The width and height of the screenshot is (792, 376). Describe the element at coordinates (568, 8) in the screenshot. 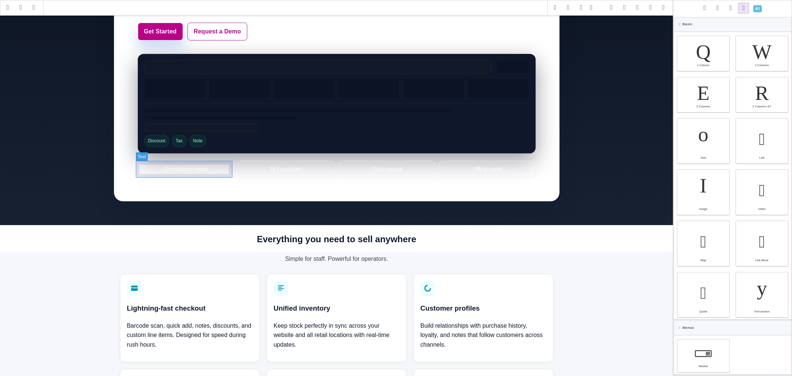

I see `span: Preview` at that location.